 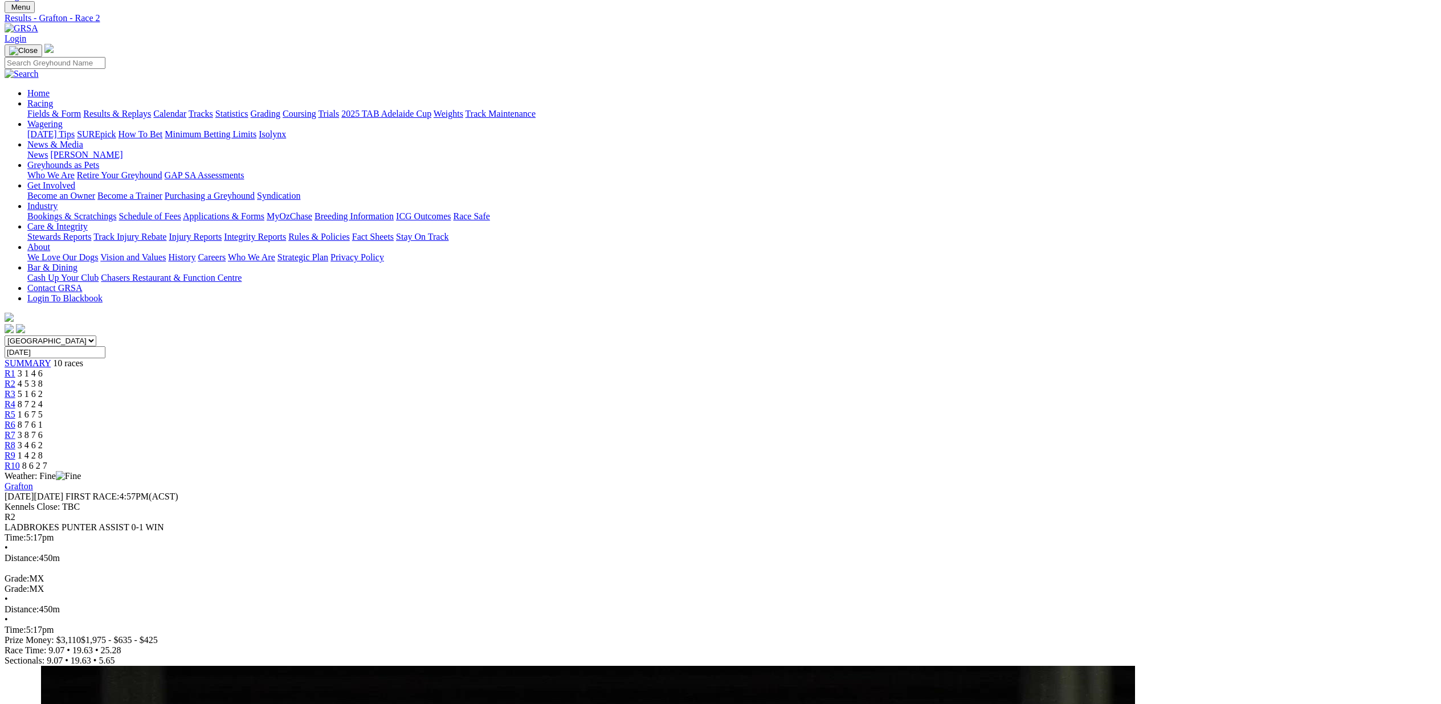 What do you see at coordinates (63, 277) in the screenshot?
I see `a: Cash Up Your Club` at bounding box center [63, 277].